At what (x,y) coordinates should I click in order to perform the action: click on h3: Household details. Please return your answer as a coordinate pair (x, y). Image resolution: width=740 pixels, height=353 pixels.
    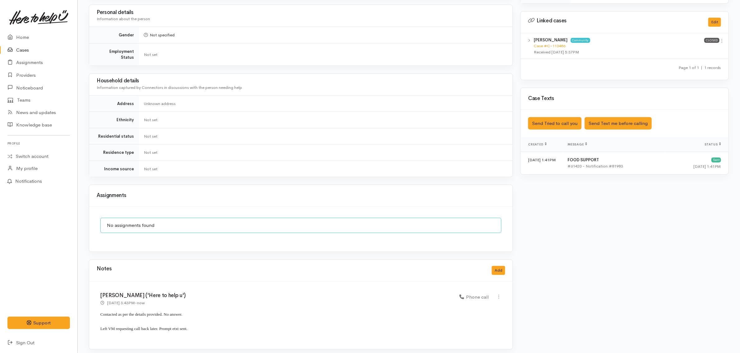
    Looking at the image, I should click on (301, 81).